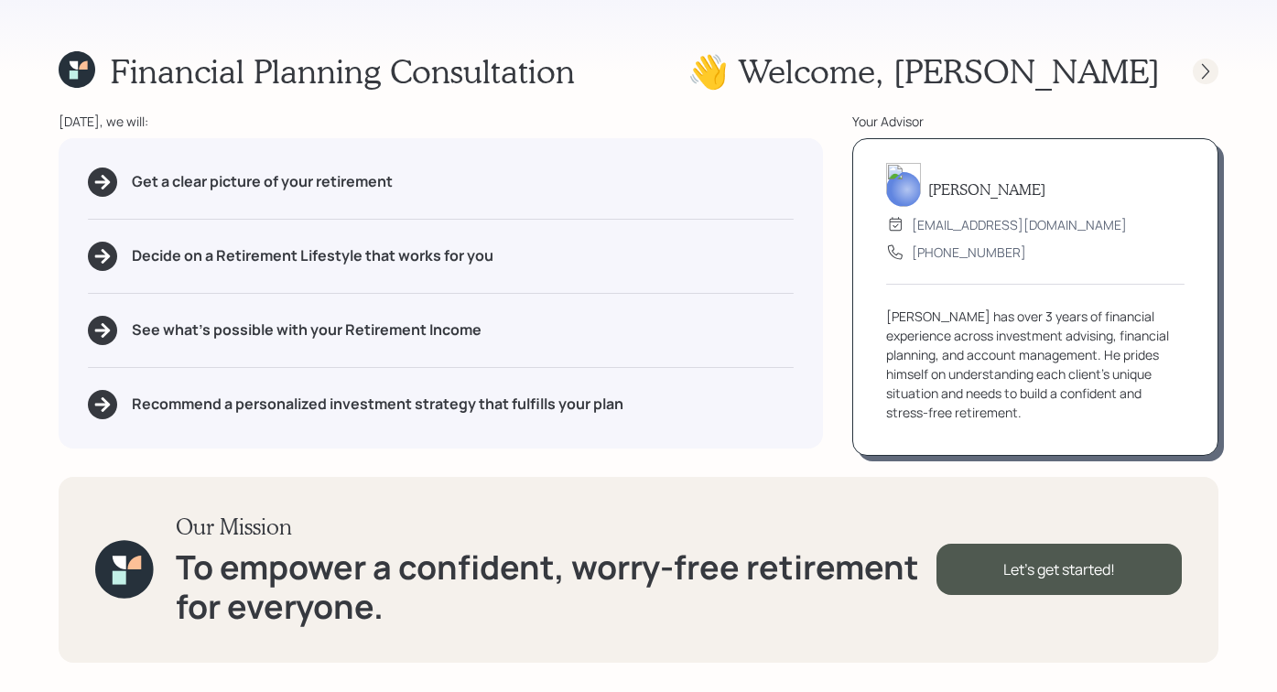 Image resolution: width=1277 pixels, height=692 pixels. What do you see at coordinates (312, 255) in the screenshot?
I see `h5: Decide on a Retirement Lifestyle that works for you` at bounding box center [312, 255].